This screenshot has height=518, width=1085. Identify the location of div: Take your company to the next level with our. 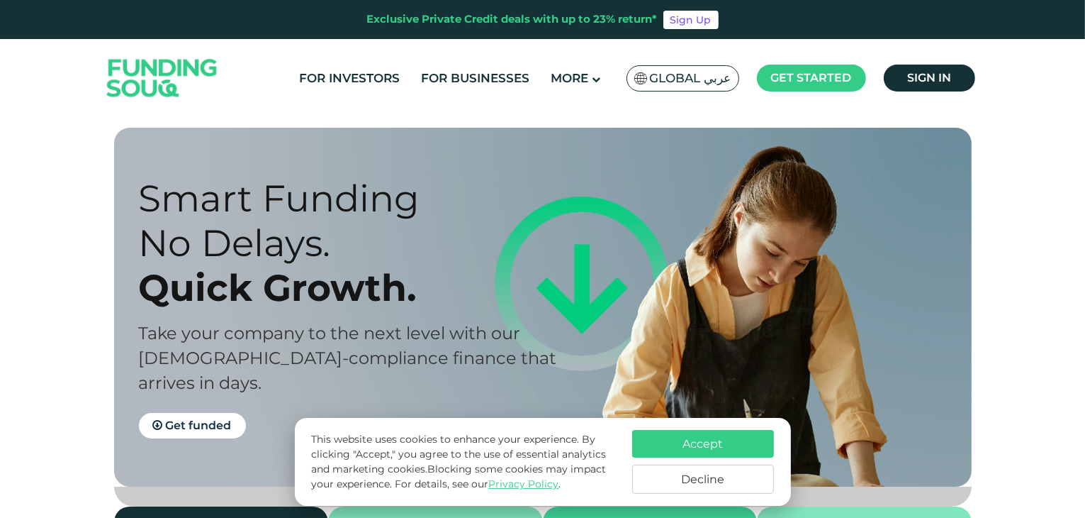
(353, 332).